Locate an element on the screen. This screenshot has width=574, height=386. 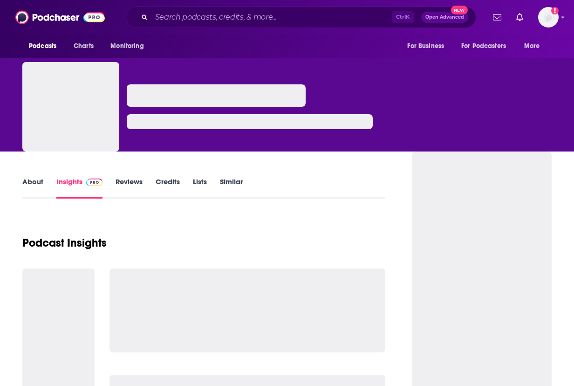
h1: Podcast Insights is located at coordinates (64, 243).